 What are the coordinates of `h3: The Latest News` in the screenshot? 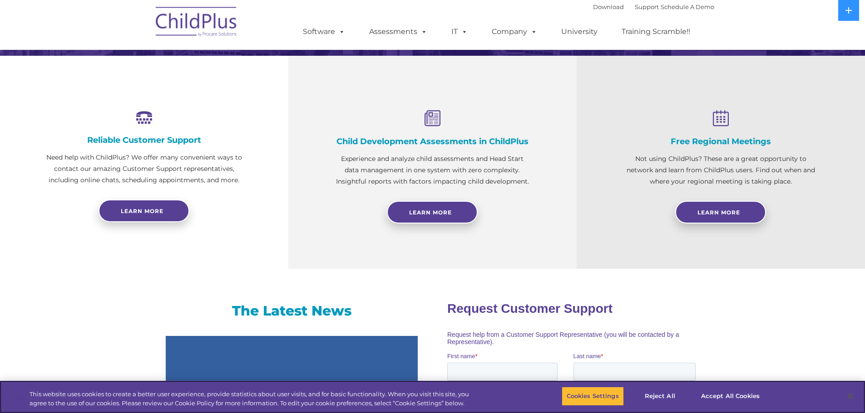 It's located at (291, 311).